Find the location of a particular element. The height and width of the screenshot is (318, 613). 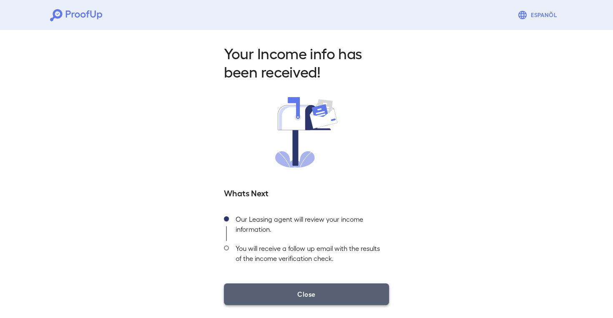

button: Close is located at coordinates (306, 294).